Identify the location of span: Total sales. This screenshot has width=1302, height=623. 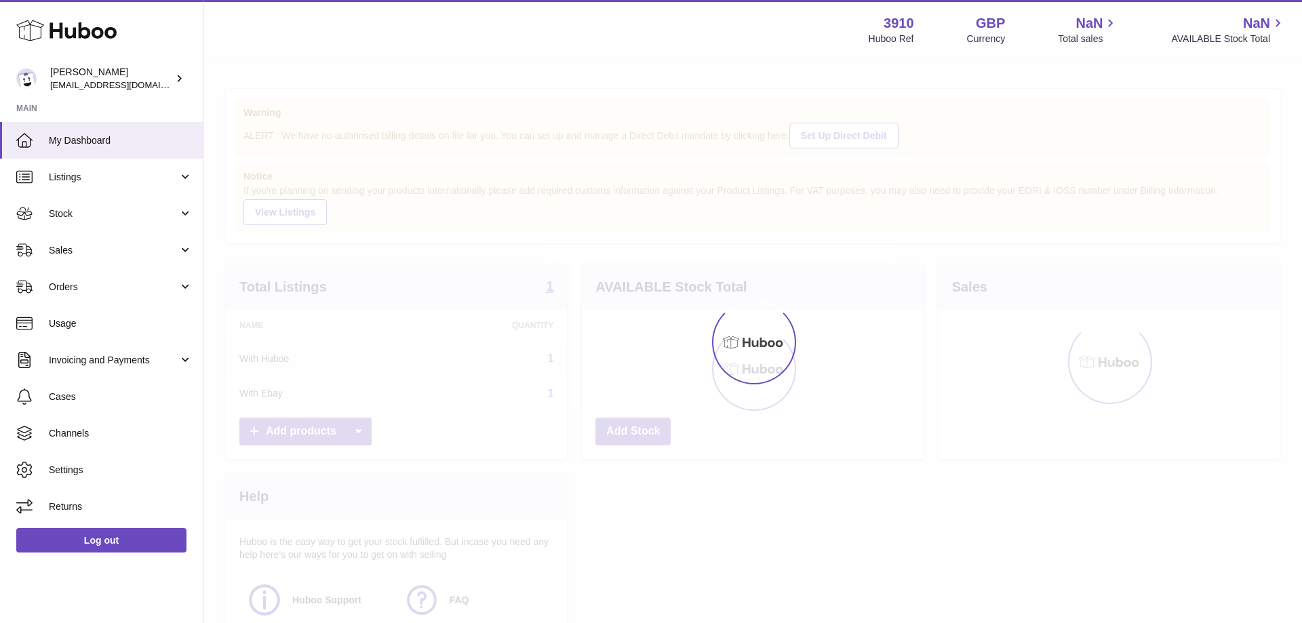
(1088, 39).